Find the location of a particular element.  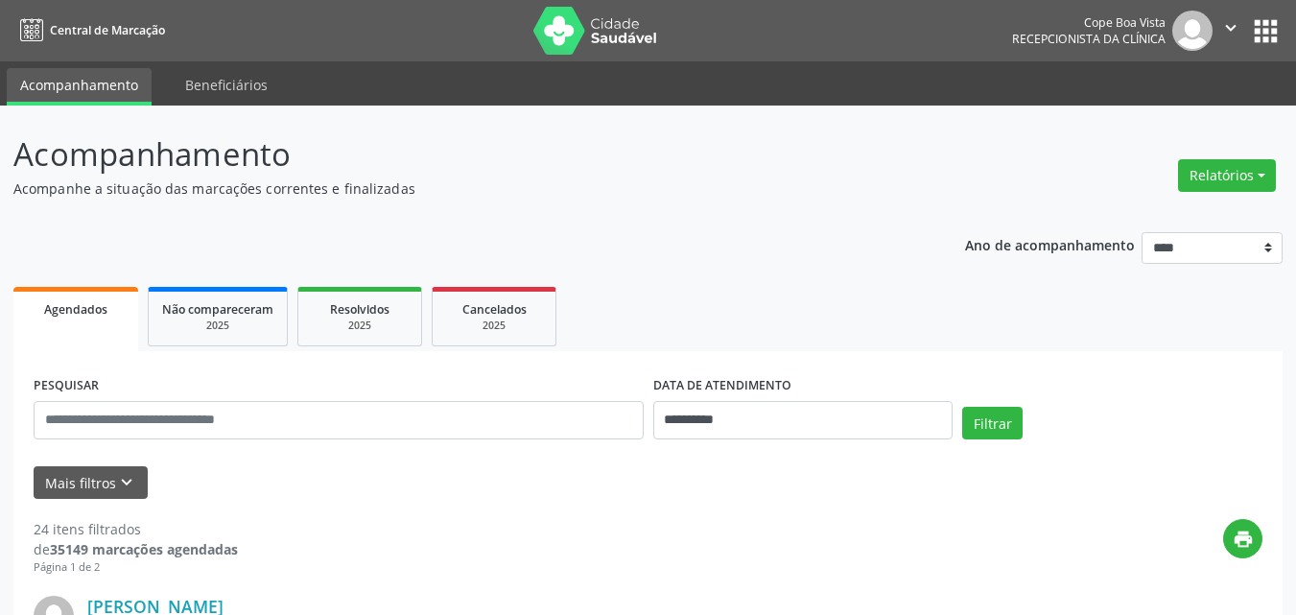

span: Recepcionista da clínica is located at coordinates (1089, 38).